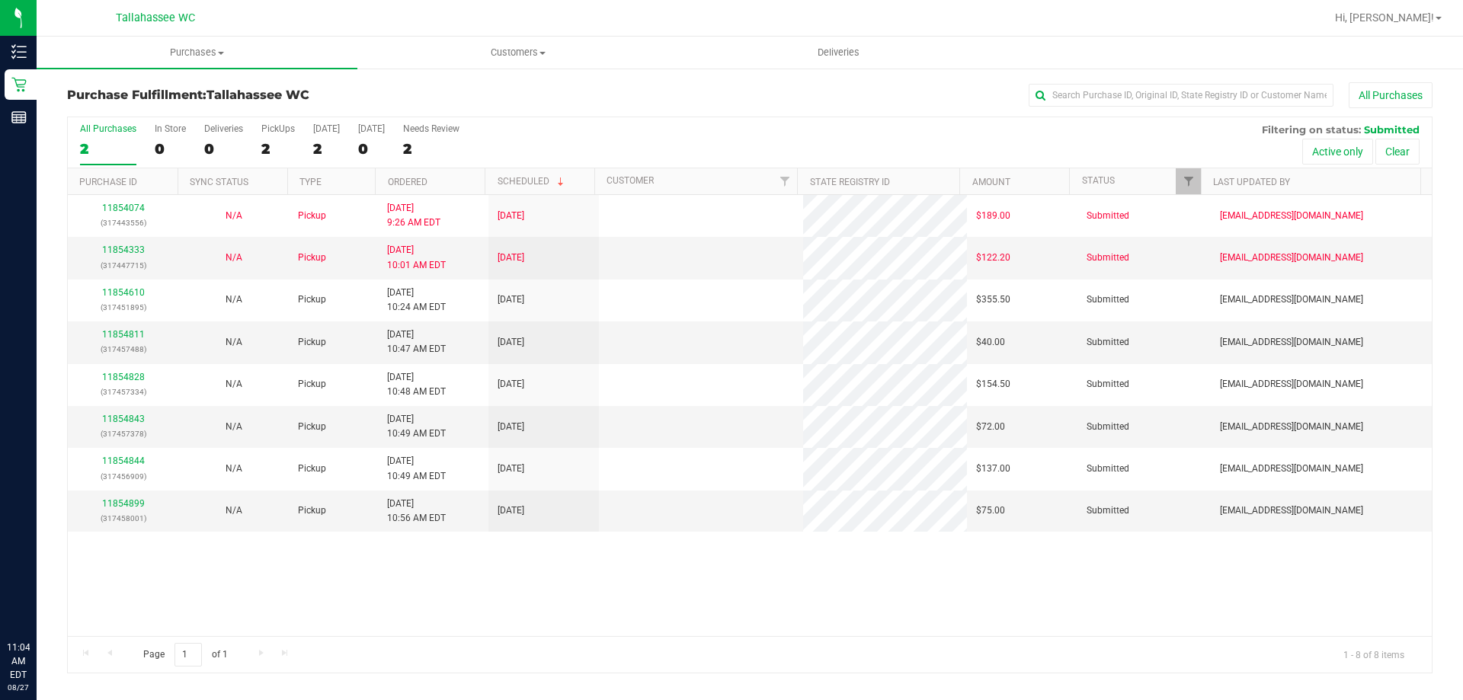 The height and width of the screenshot is (700, 1463). I want to click on a: Purchase ID, so click(108, 182).